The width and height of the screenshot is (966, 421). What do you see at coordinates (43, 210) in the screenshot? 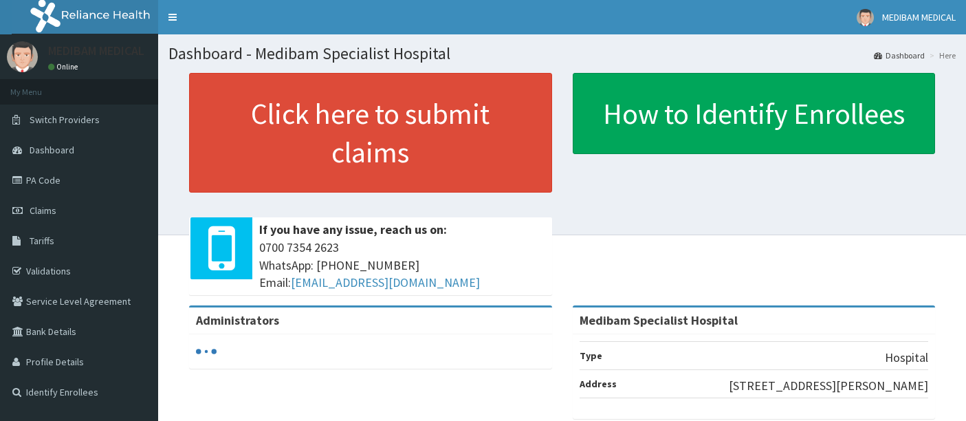
I see `span: Claims` at bounding box center [43, 210].